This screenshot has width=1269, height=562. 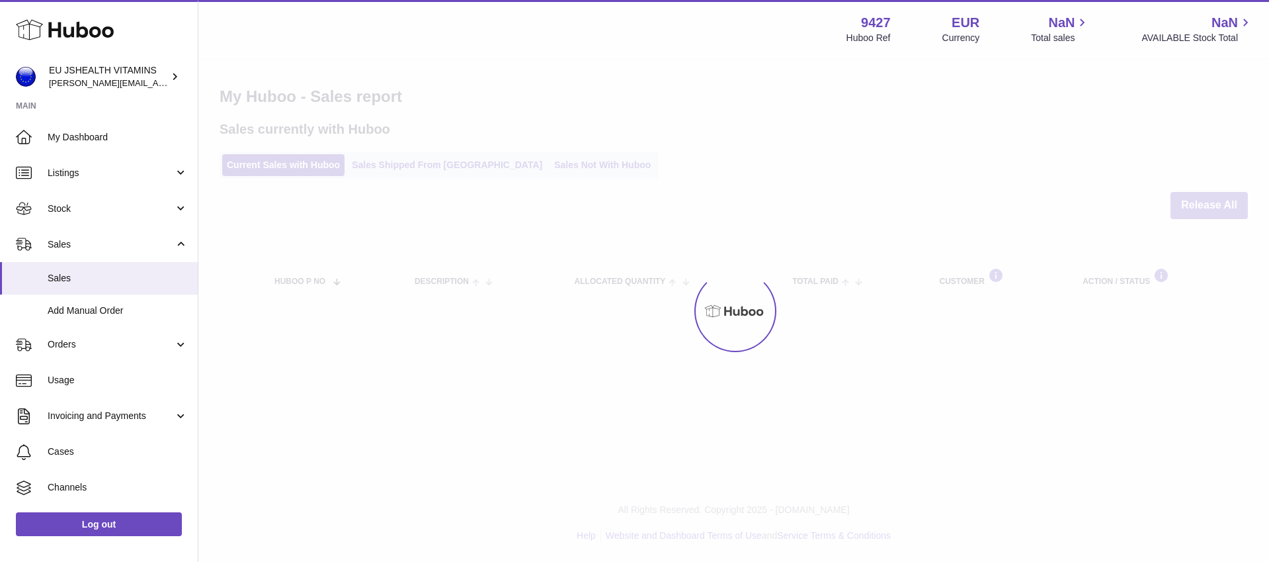 What do you see at coordinates (966, 22) in the screenshot?
I see `strong: EUR` at bounding box center [966, 22].